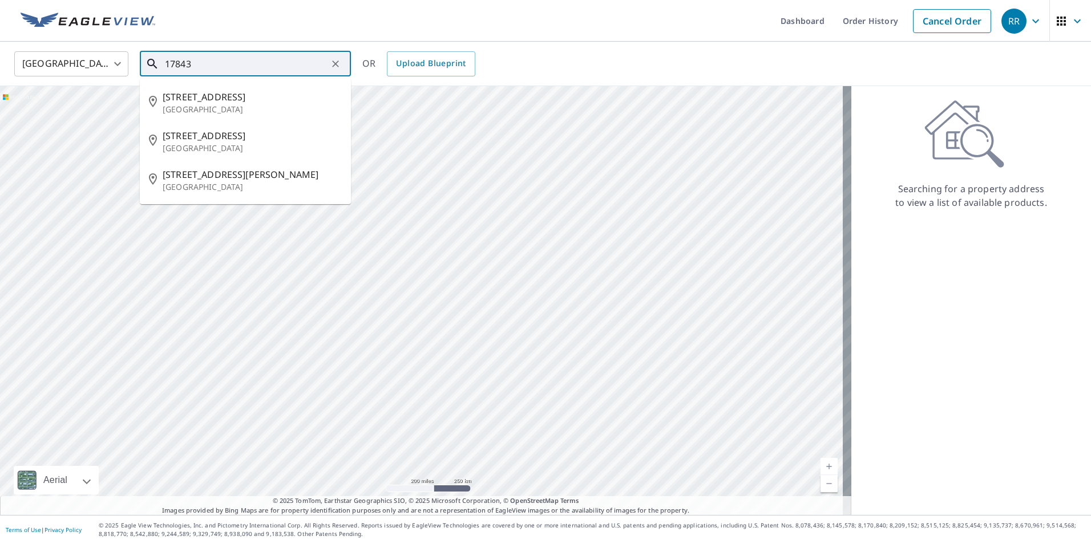 The height and width of the screenshot is (544, 1091). I want to click on input: Search by address or latitude-longitude, so click(246, 64).